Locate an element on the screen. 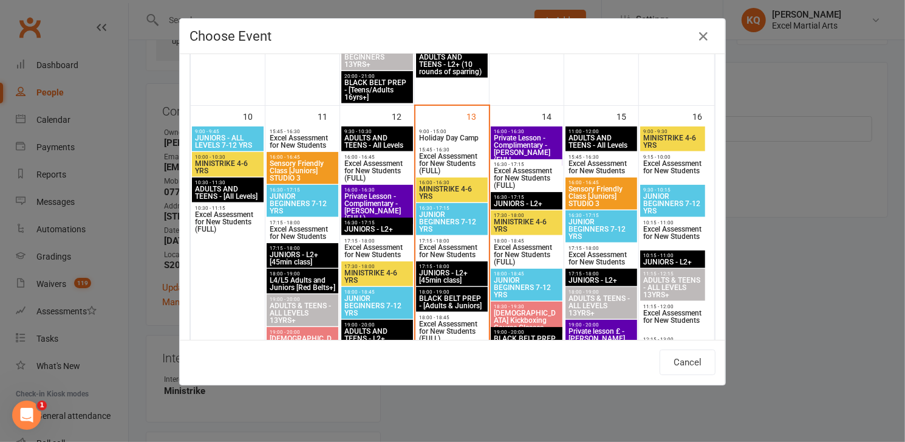  h4: Choose Event is located at coordinates (453, 36).